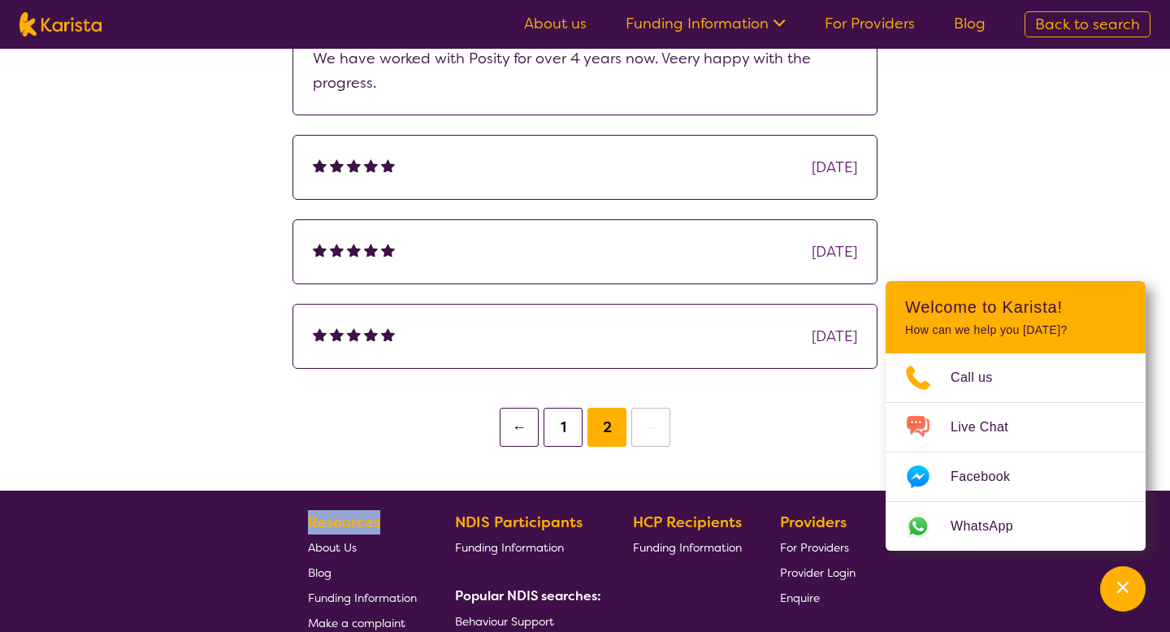 The image size is (1170, 632). What do you see at coordinates (332, 548) in the screenshot?
I see `span: About Us` at bounding box center [332, 548].